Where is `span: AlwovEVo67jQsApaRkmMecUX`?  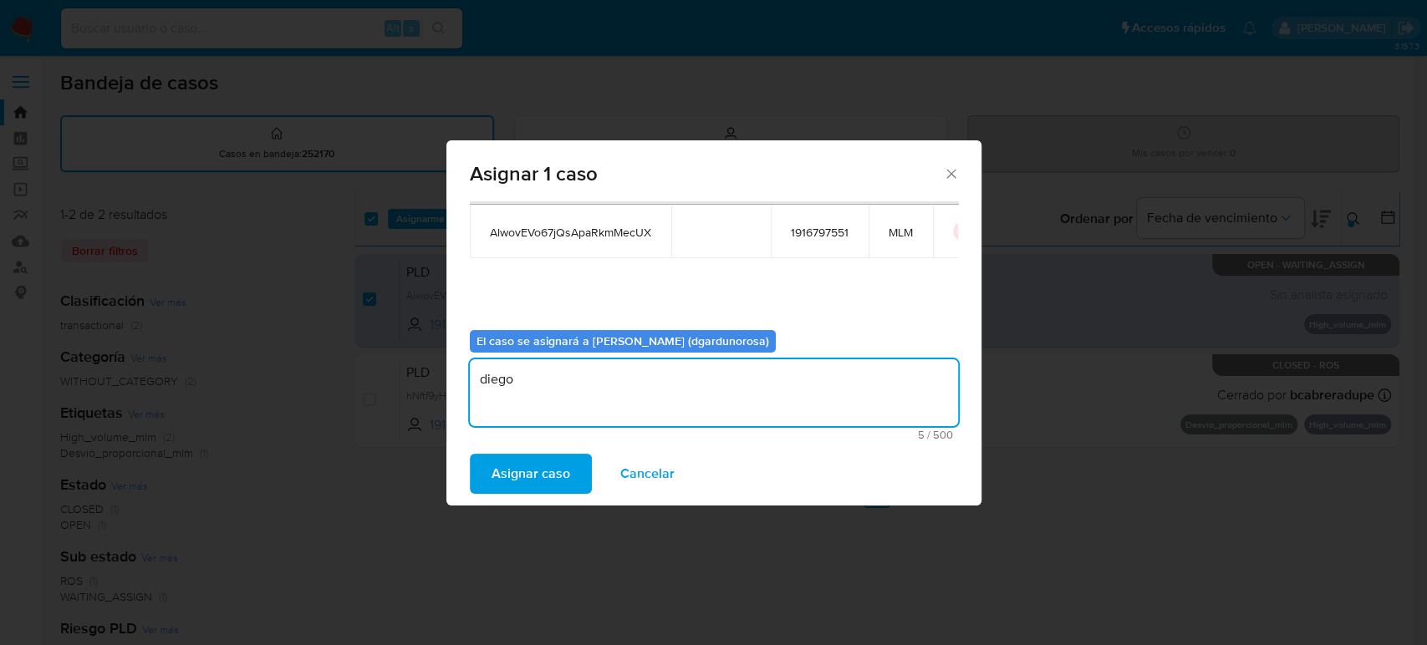 span: AlwovEVo67jQsApaRkmMecUX is located at coordinates (570, 232).